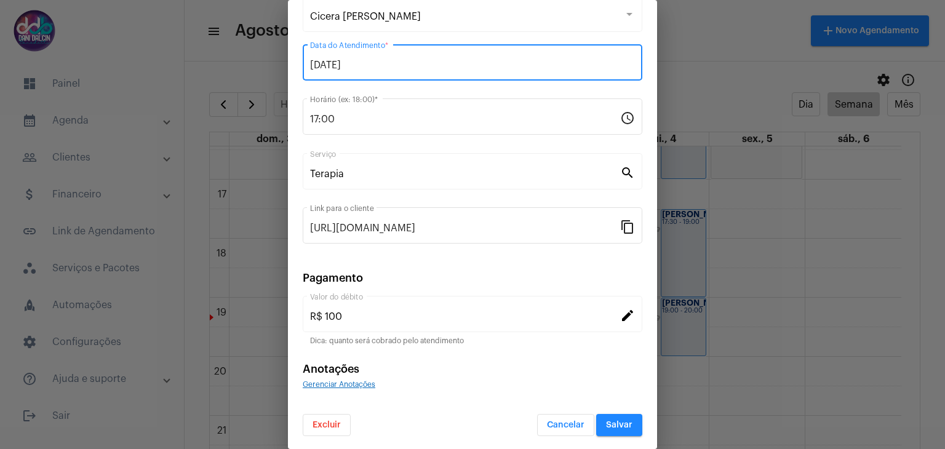 The height and width of the screenshot is (449, 945). What do you see at coordinates (465, 174) in the screenshot?
I see `input: Pesquisar serviço` at bounding box center [465, 174].